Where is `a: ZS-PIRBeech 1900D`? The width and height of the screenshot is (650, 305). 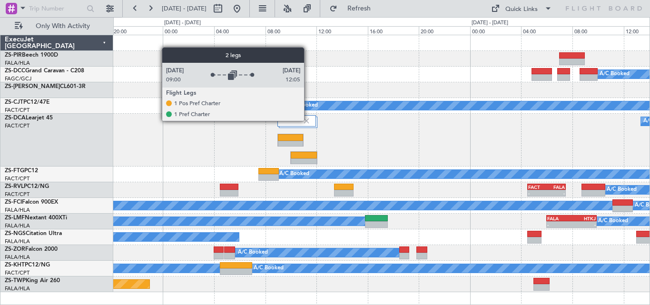
a: ZS-PIRBeech 1900D is located at coordinates (31, 55).